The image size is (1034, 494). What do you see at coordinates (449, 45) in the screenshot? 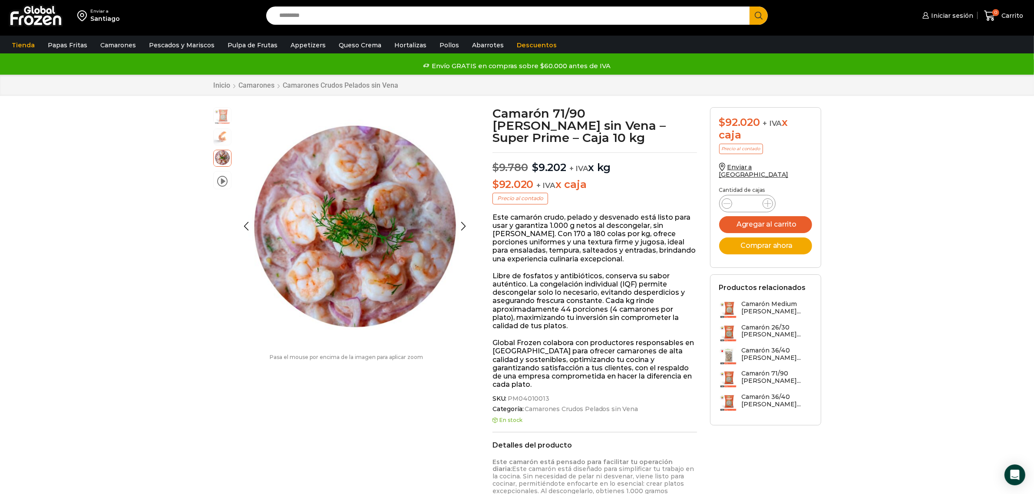
I see `a: Pollos` at bounding box center [449, 45].